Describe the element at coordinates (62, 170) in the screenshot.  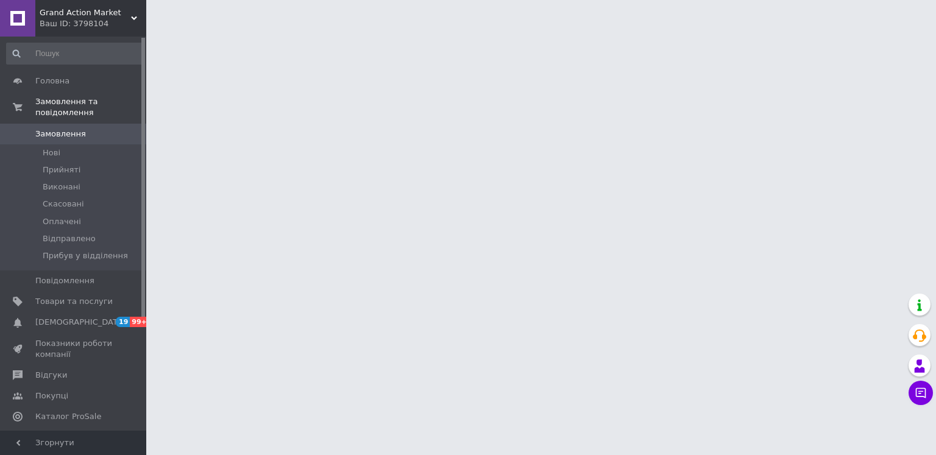
I see `span: Прийняті` at that location.